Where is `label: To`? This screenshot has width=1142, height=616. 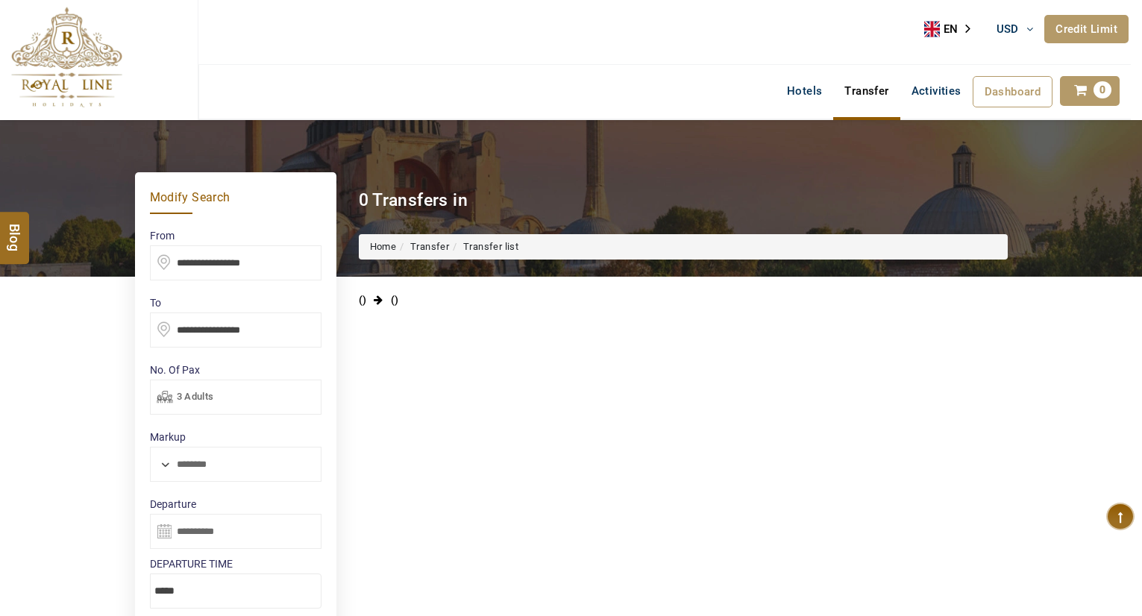 label: To is located at coordinates (236, 303).